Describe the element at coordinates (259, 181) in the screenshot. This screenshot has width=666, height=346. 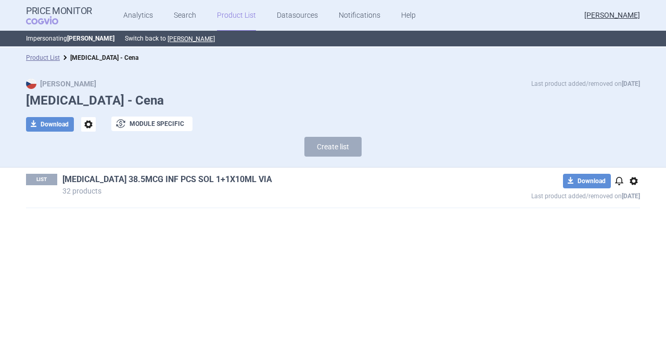
I see `h1: BLINCYTO 38.5MCG INF PCS SOL 1+1X10ML VIA` at that location.